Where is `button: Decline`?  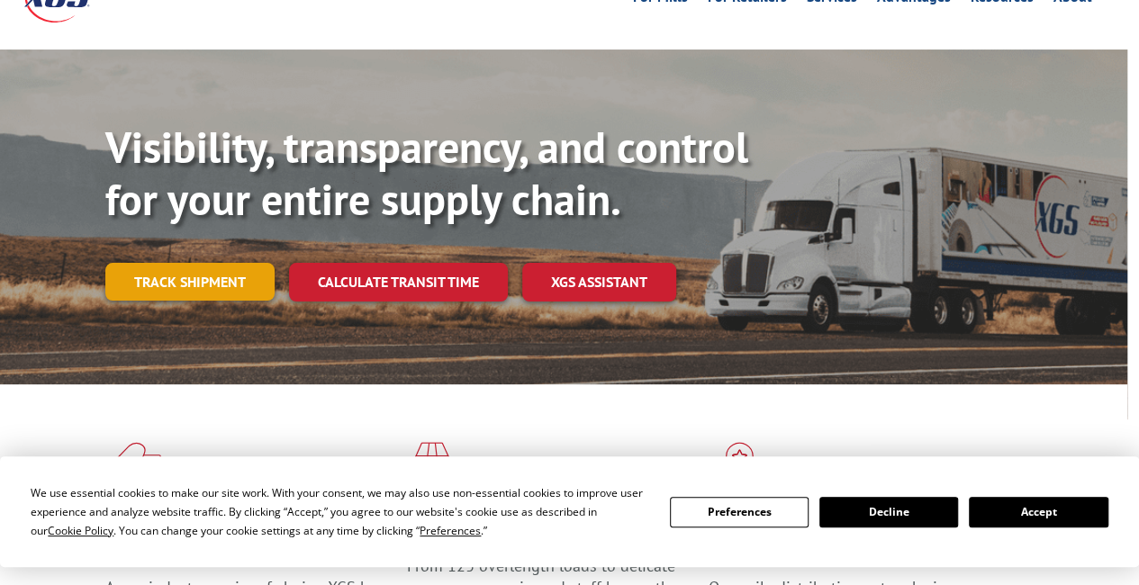
button: Decline is located at coordinates (889, 512).